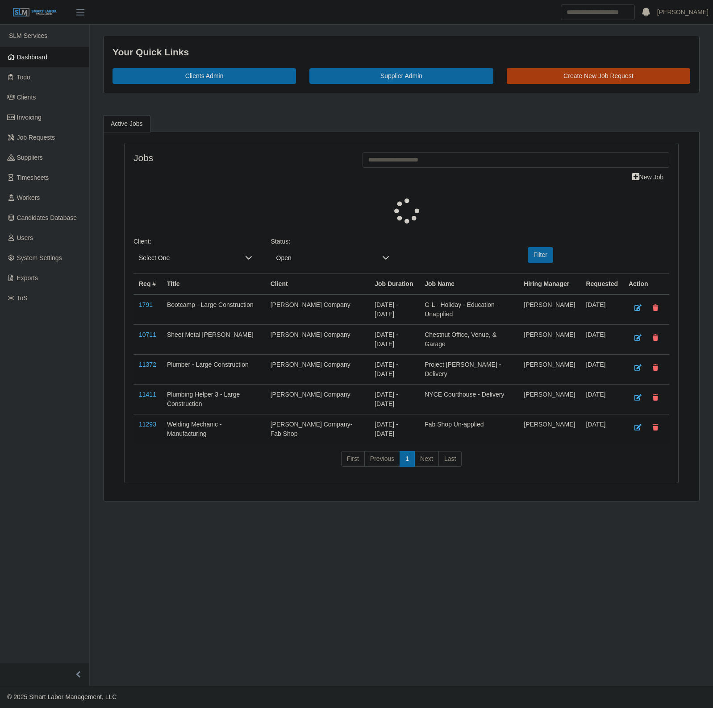  I want to click on a: New Job, so click(647, 177).